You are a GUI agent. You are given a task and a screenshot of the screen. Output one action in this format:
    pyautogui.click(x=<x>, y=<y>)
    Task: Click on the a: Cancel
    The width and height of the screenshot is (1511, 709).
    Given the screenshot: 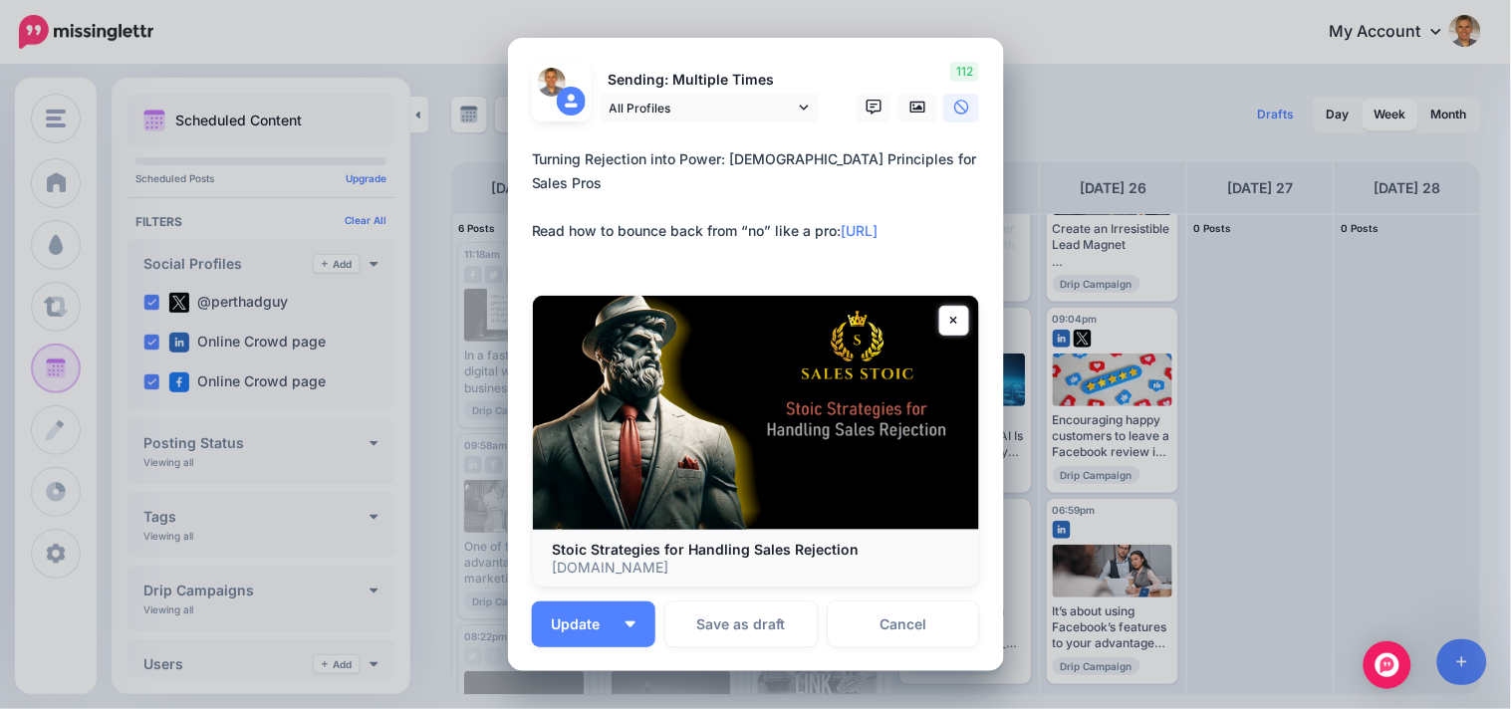 What is the action you would take?
    pyautogui.click(x=903, y=625)
    